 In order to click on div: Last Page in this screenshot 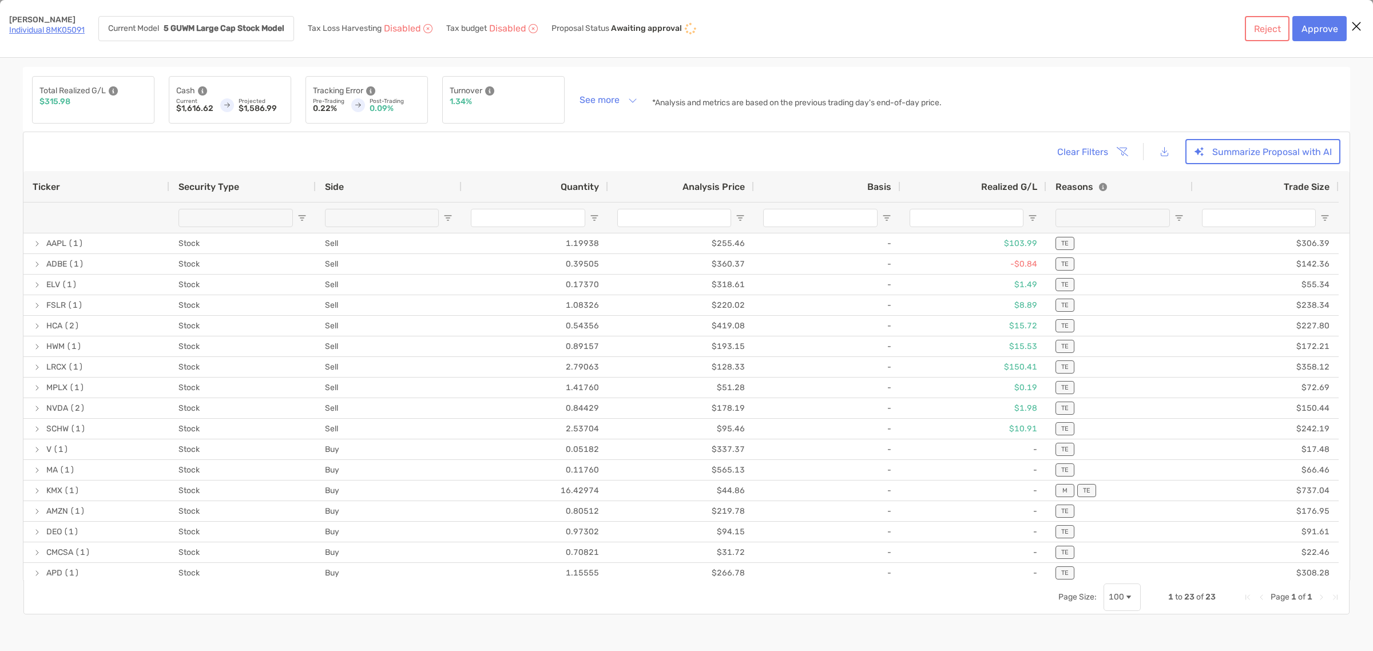, I will do `click(1335, 597)`.